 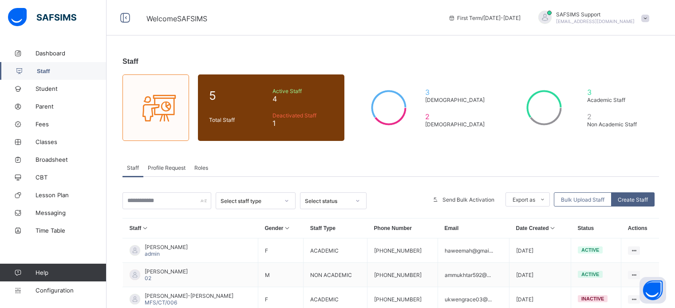 I want to click on td: F, so click(x=281, y=251).